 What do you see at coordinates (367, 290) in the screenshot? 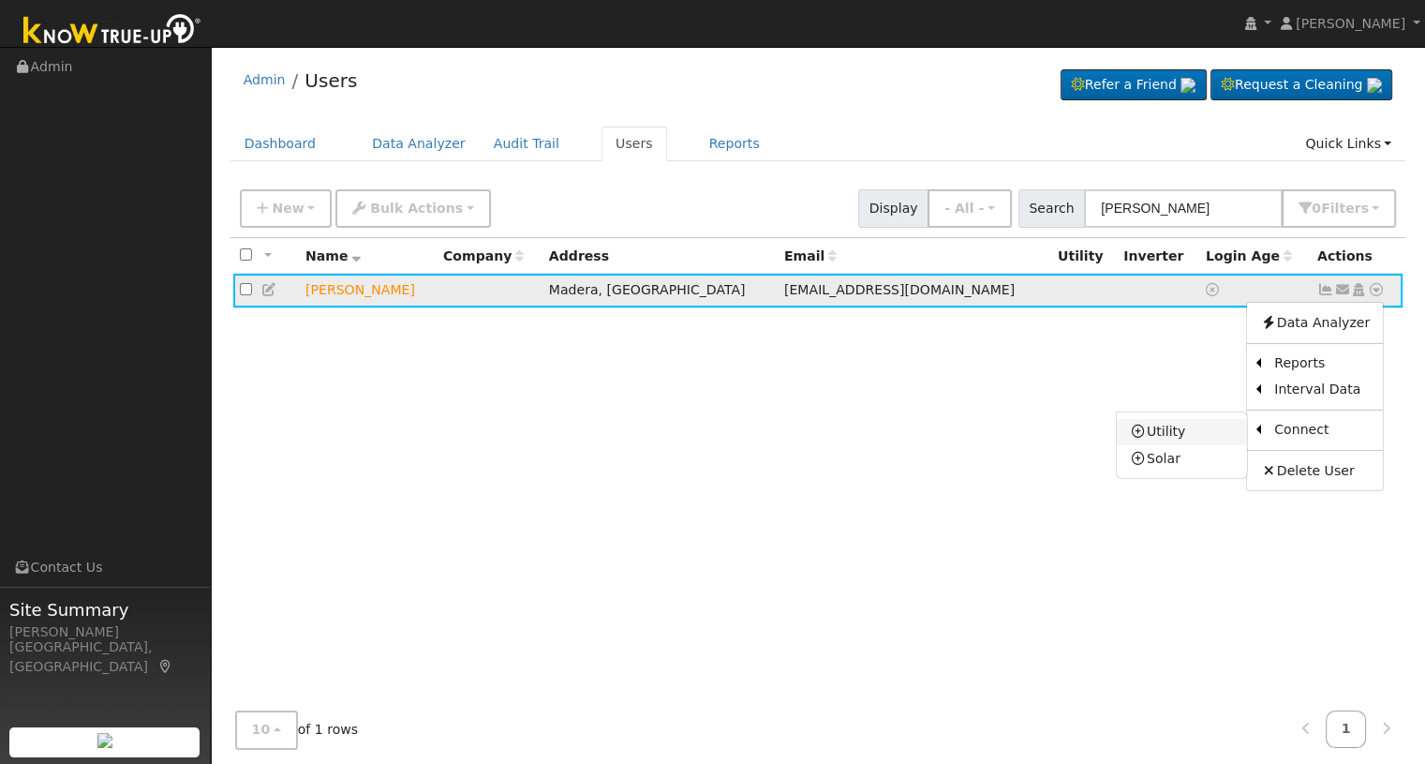
I see `td: Lead` at bounding box center [367, 290].